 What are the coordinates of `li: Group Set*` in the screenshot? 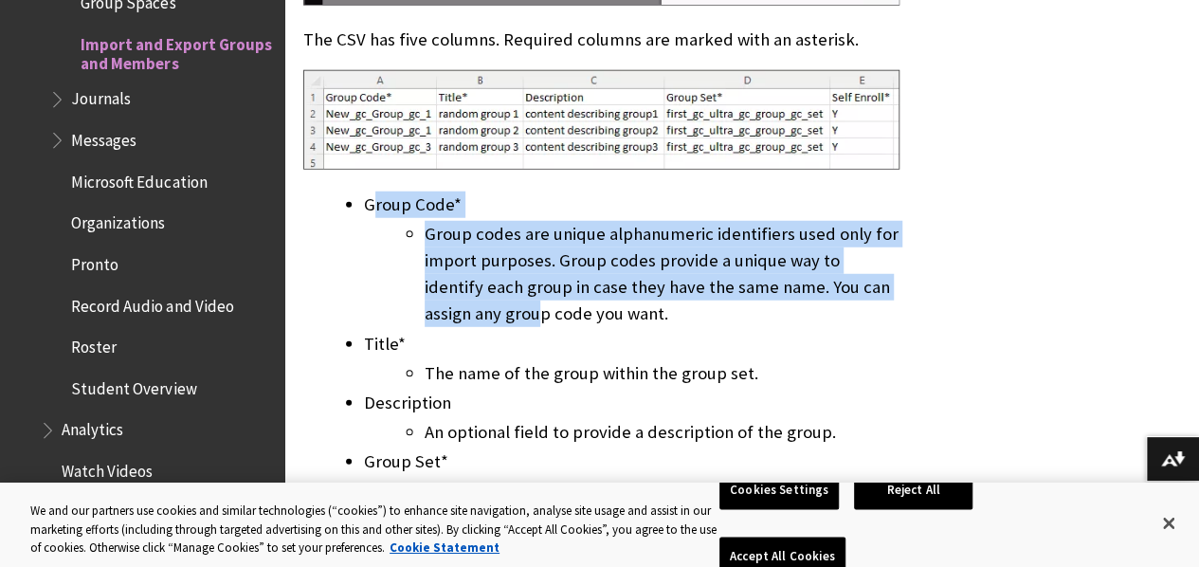 It's located at (631, 476).